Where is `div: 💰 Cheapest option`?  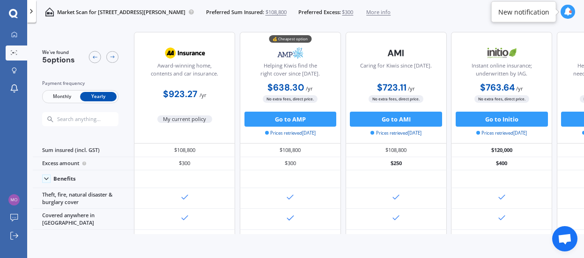 div: 💰 Cheapest option is located at coordinates (290, 39).